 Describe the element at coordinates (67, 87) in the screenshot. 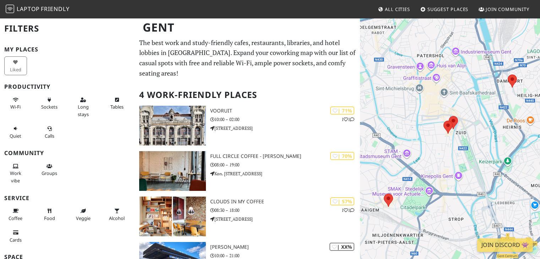

I see `h3: Productivity` at that location.